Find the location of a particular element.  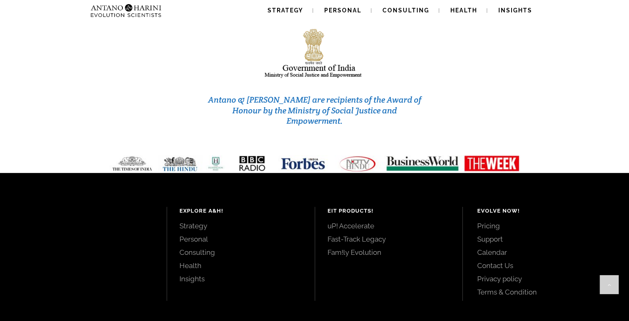

a: Calendar is located at coordinates (544, 252).